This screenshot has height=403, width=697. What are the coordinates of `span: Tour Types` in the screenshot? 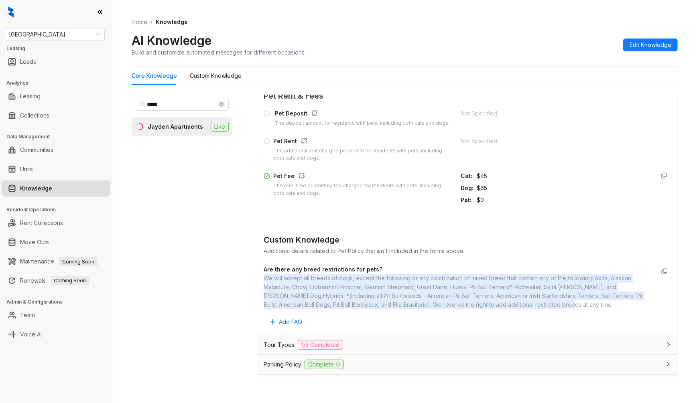 It's located at (279, 345).